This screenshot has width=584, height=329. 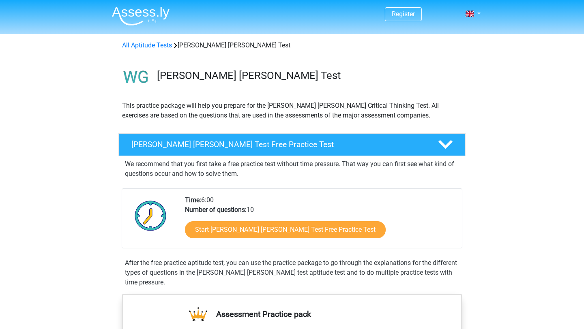 What do you see at coordinates (403, 14) in the screenshot?
I see `a: Register` at bounding box center [403, 14].